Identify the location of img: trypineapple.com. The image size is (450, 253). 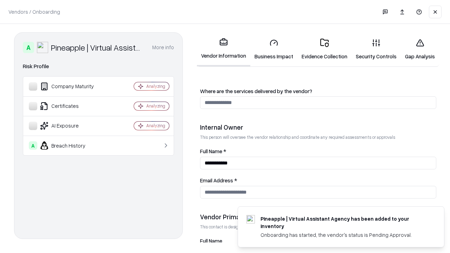
(251, 220).